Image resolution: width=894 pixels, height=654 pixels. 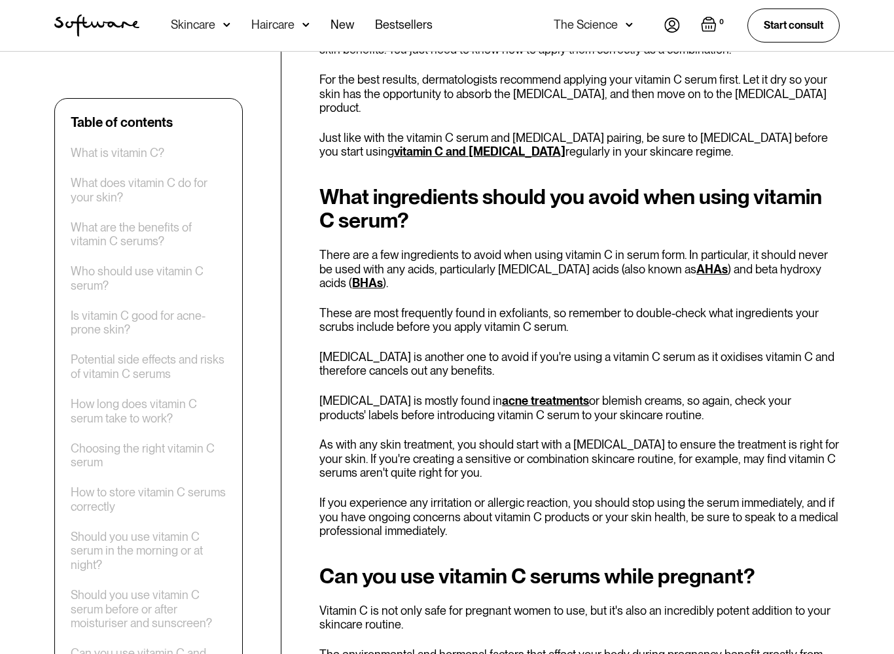 I want to click on a: How to store vitamin C serums correctly, so click(x=149, y=499).